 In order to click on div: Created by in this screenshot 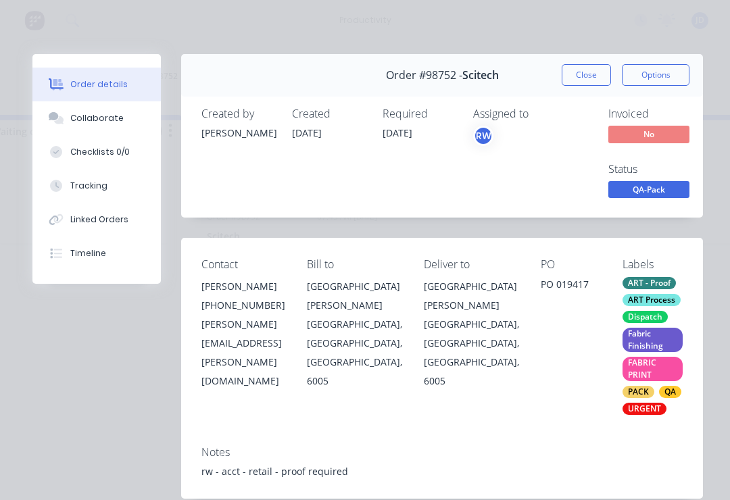, I will do `click(238, 113)`.